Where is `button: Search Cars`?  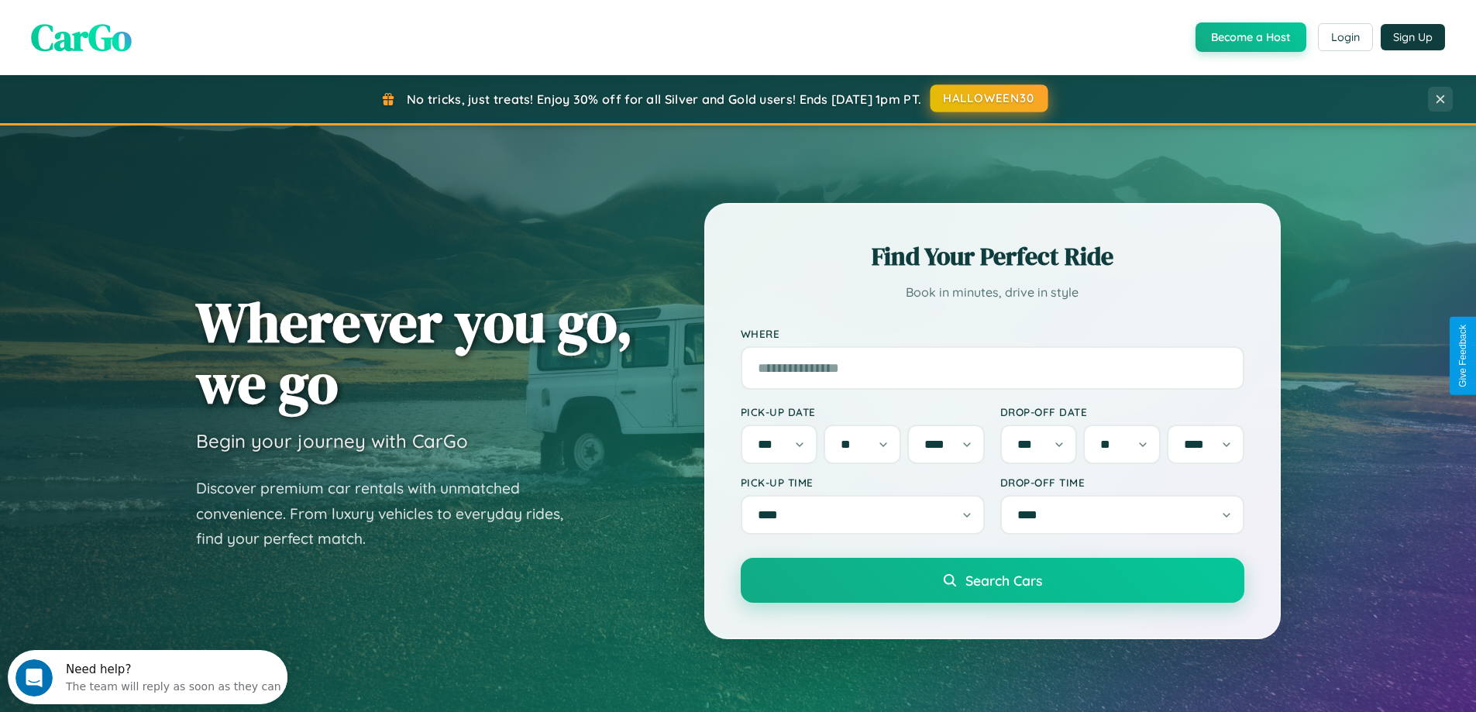
button: Search Cars is located at coordinates (993, 580).